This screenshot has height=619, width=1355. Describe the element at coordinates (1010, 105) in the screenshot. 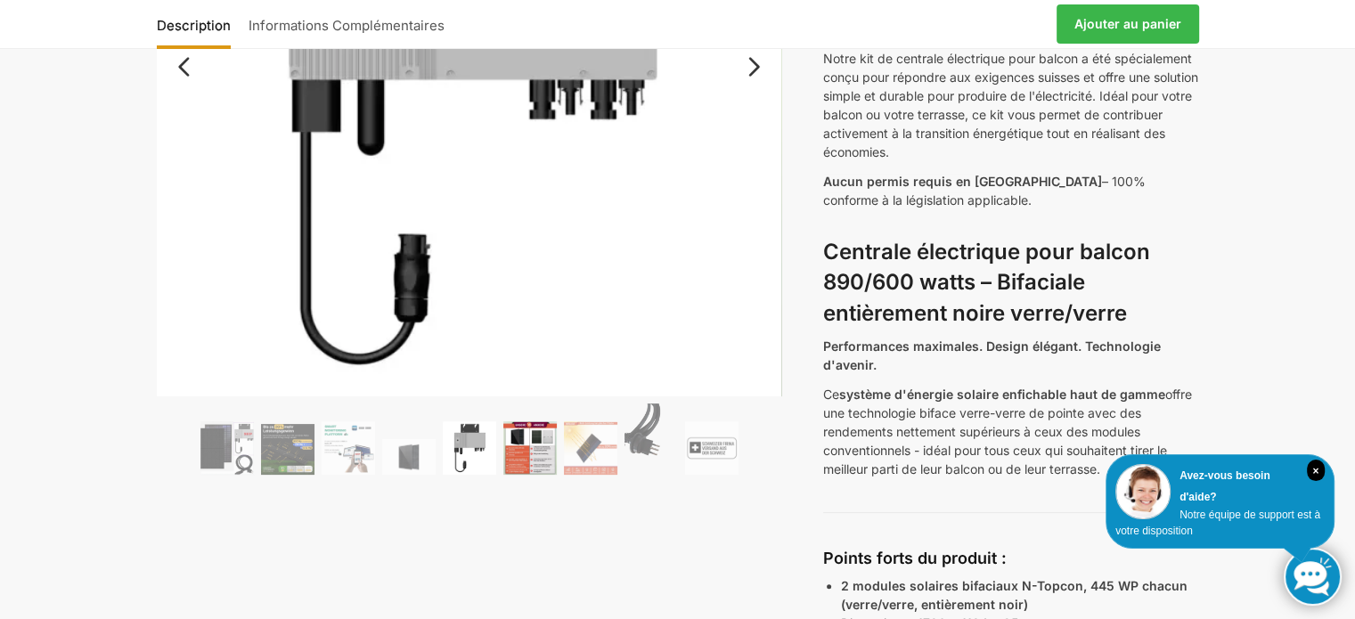

I see `font: Notre kit de centrale électrique pour balcon a été spécialement conçu pour répondre aux exigences...` at that location.